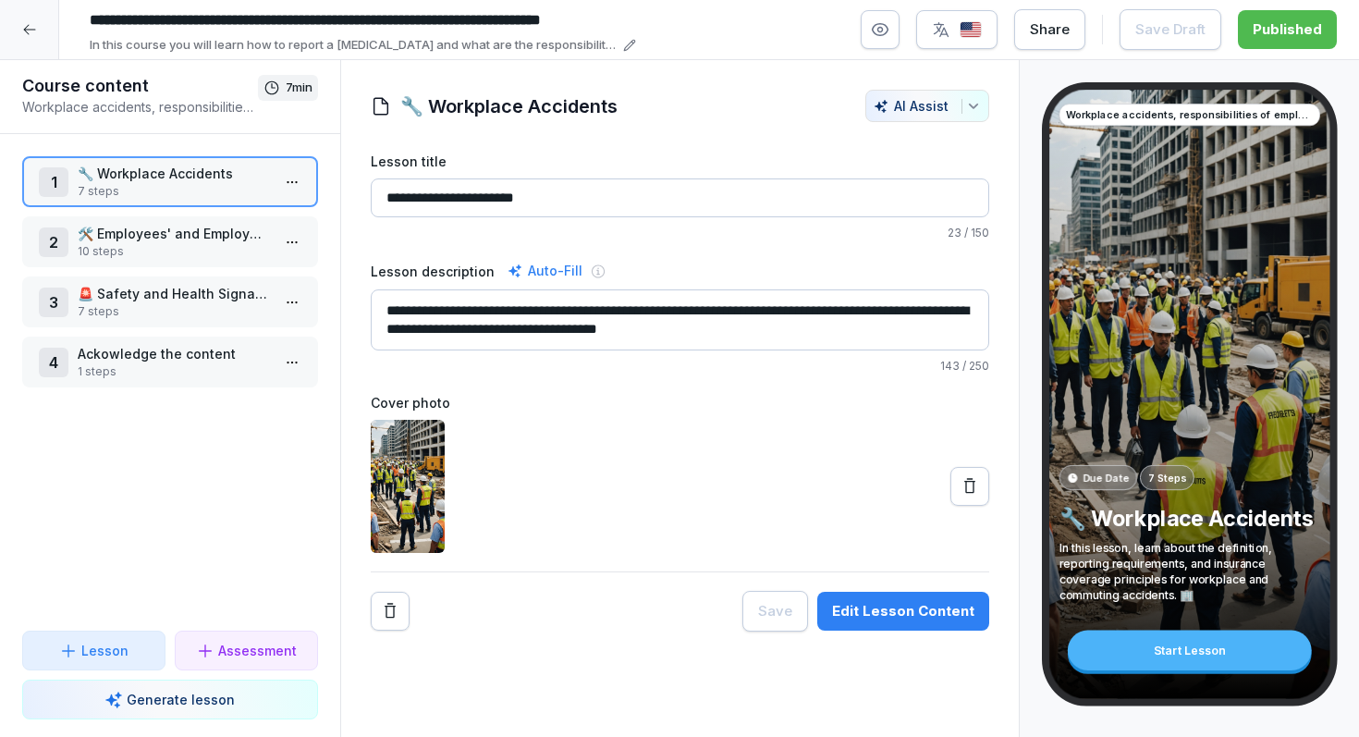 The height and width of the screenshot is (737, 1359). I want to click on h1: Course content, so click(140, 86).